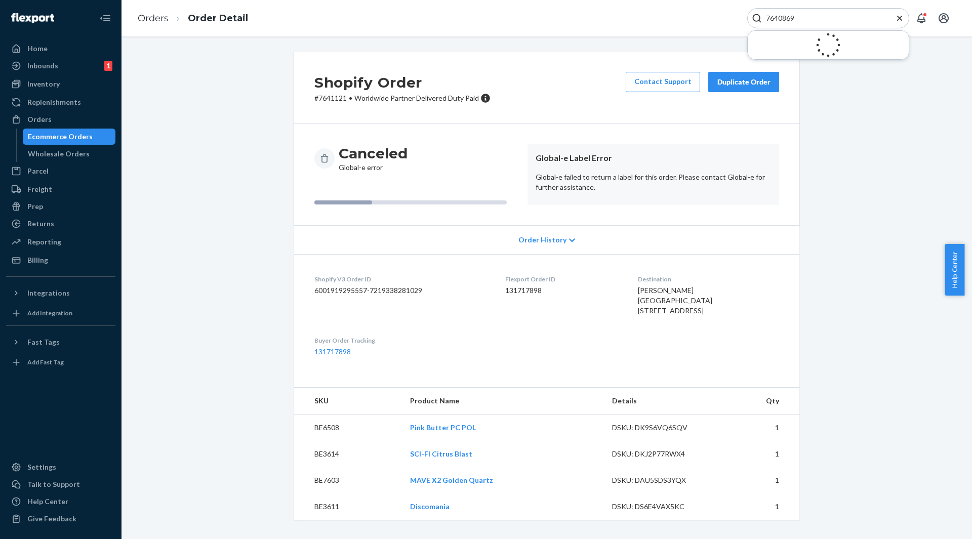 The height and width of the screenshot is (539, 972). What do you see at coordinates (348, 454) in the screenshot?
I see `td: BE3614` at bounding box center [348, 454].